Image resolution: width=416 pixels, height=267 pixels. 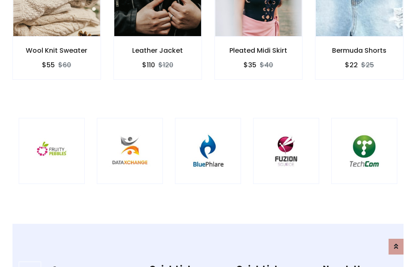 What do you see at coordinates (56, 50) in the screenshot?
I see `h6: Wool Knit Sweater` at bounding box center [56, 50].